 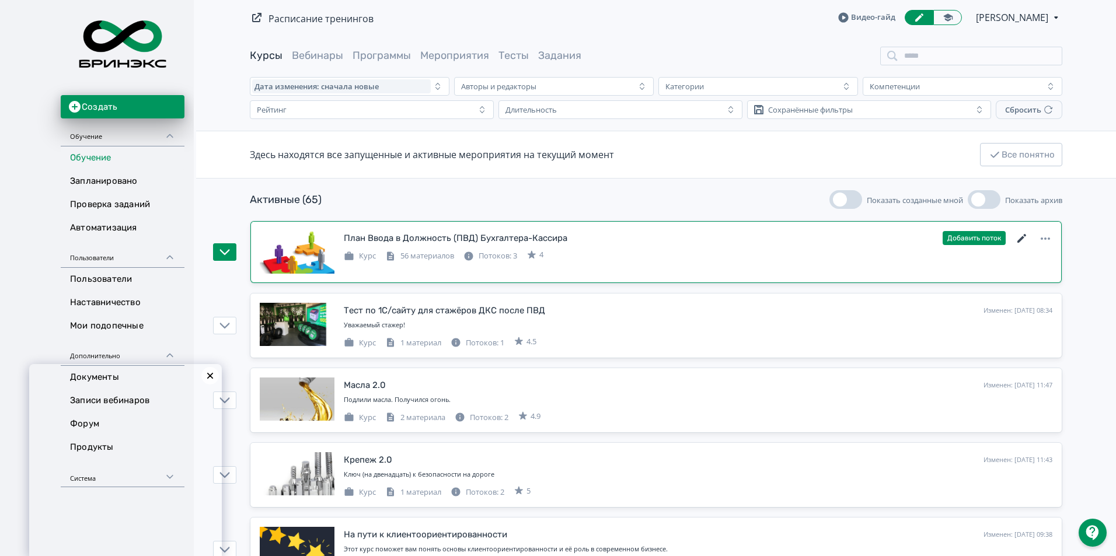 What do you see at coordinates (123, 303) in the screenshot?
I see `a: Наставничество` at bounding box center [123, 303].